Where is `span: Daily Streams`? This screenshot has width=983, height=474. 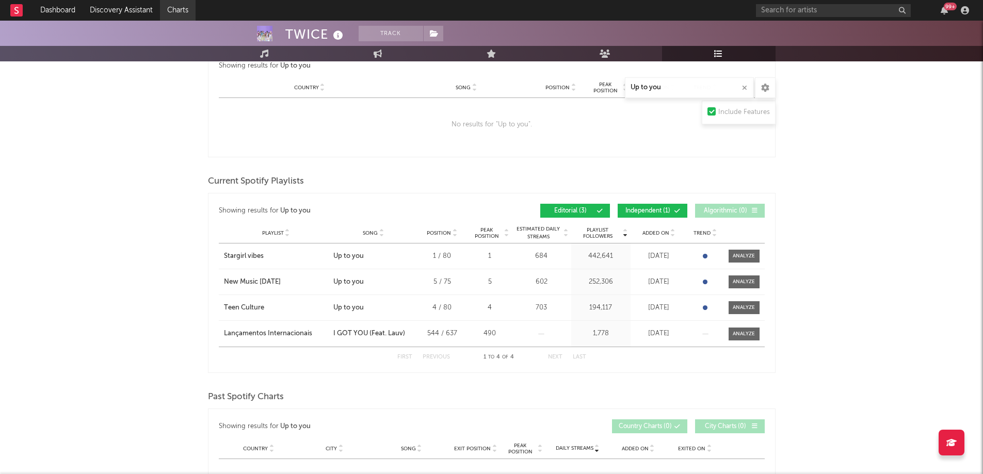 span: Daily Streams is located at coordinates (574, 448).